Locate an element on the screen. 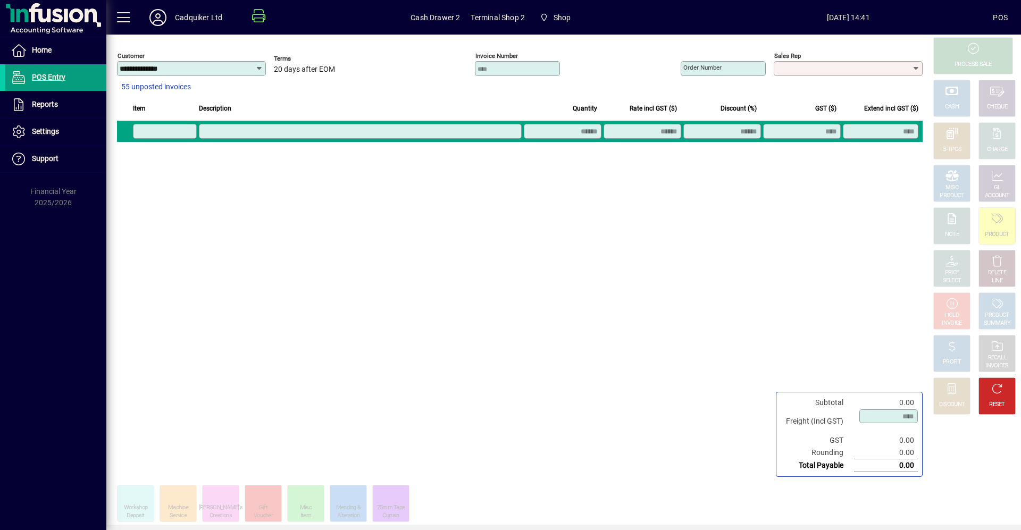  mat-label: Order number is located at coordinates (702, 68).